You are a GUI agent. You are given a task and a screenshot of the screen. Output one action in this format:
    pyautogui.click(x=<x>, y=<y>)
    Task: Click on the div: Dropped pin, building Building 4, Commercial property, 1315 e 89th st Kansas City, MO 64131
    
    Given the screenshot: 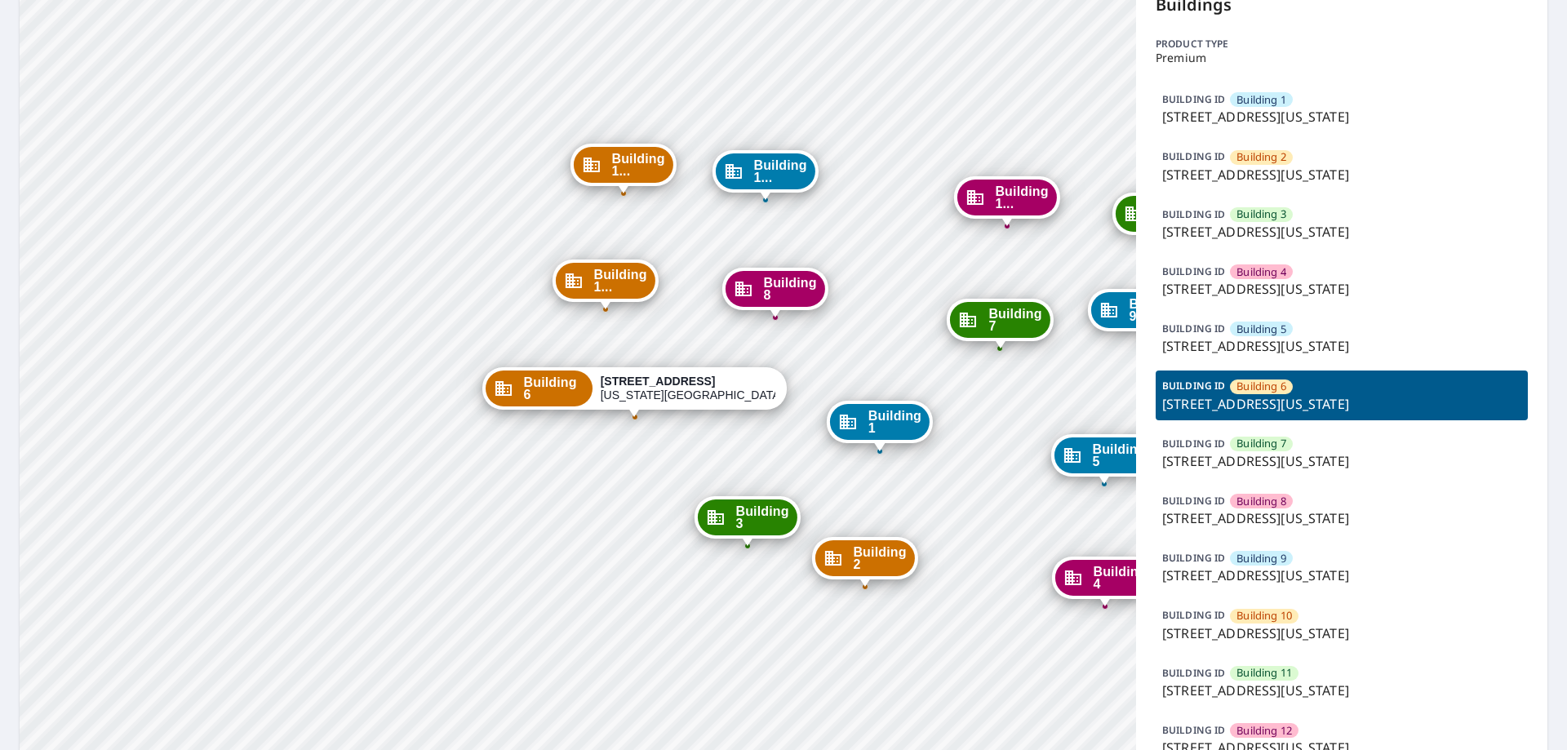 What is the action you would take?
    pyautogui.click(x=1104, y=582)
    